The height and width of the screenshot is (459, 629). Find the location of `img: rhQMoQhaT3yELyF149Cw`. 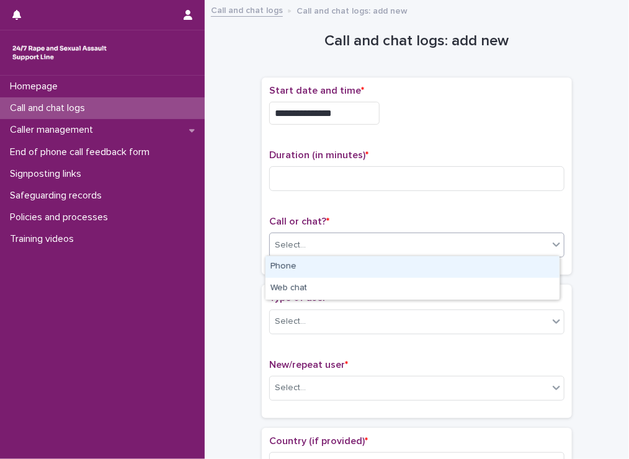

img: rhQMoQhaT3yELyF149Cw is located at coordinates (60, 53).